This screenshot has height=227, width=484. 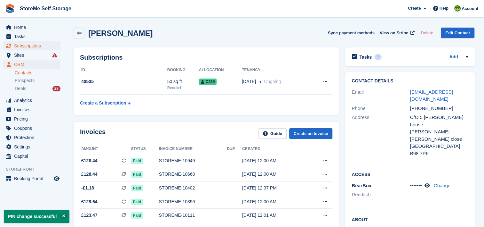 What do you see at coordinates (103, 103) in the screenshot?
I see `div: Create a Subscription` at bounding box center [103, 103].